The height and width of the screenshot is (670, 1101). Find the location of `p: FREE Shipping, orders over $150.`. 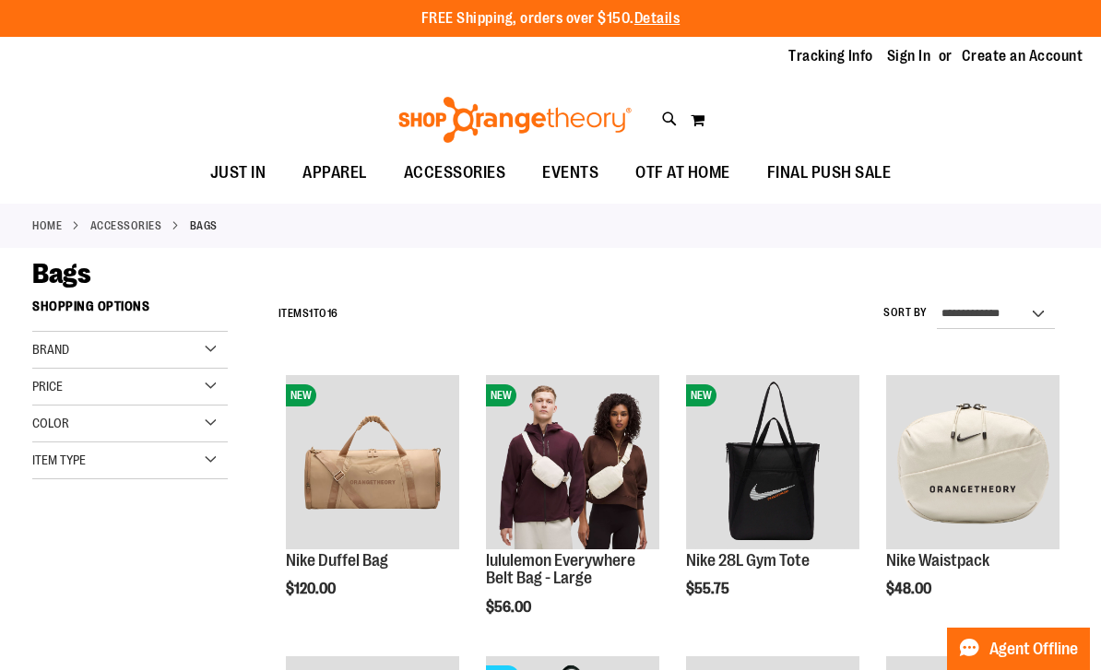

p: FREE Shipping, orders over $150. is located at coordinates (550, 18).